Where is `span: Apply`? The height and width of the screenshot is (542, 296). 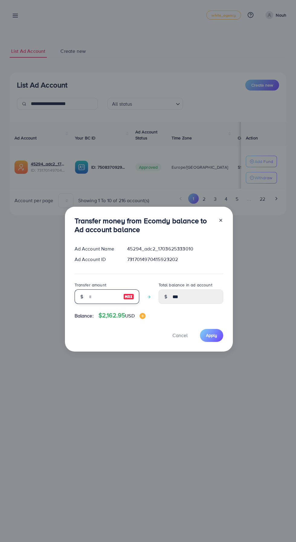
span: Apply is located at coordinates (211, 335).